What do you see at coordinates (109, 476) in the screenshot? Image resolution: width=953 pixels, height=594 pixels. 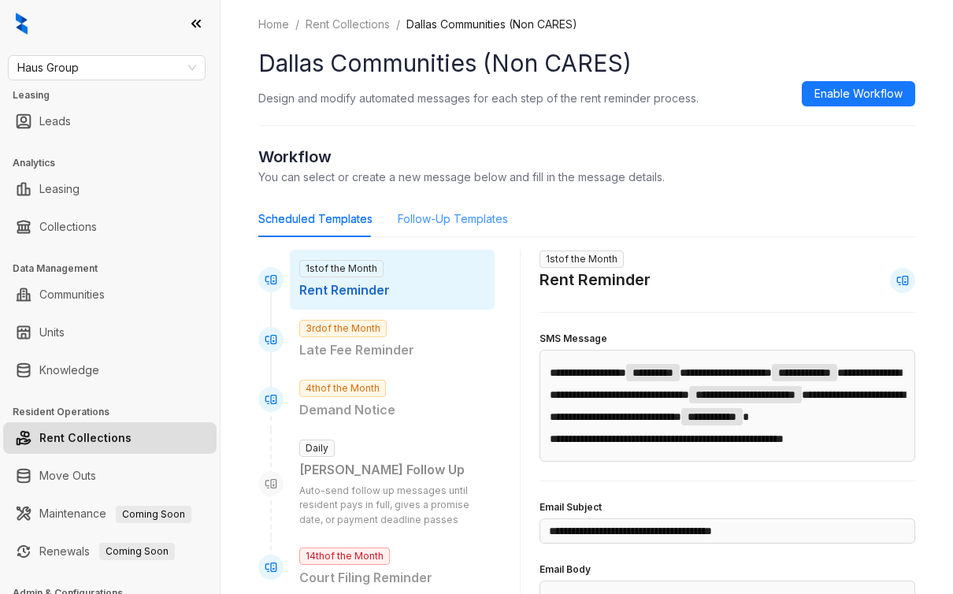 I see `li: Move Outs` at bounding box center [109, 476].